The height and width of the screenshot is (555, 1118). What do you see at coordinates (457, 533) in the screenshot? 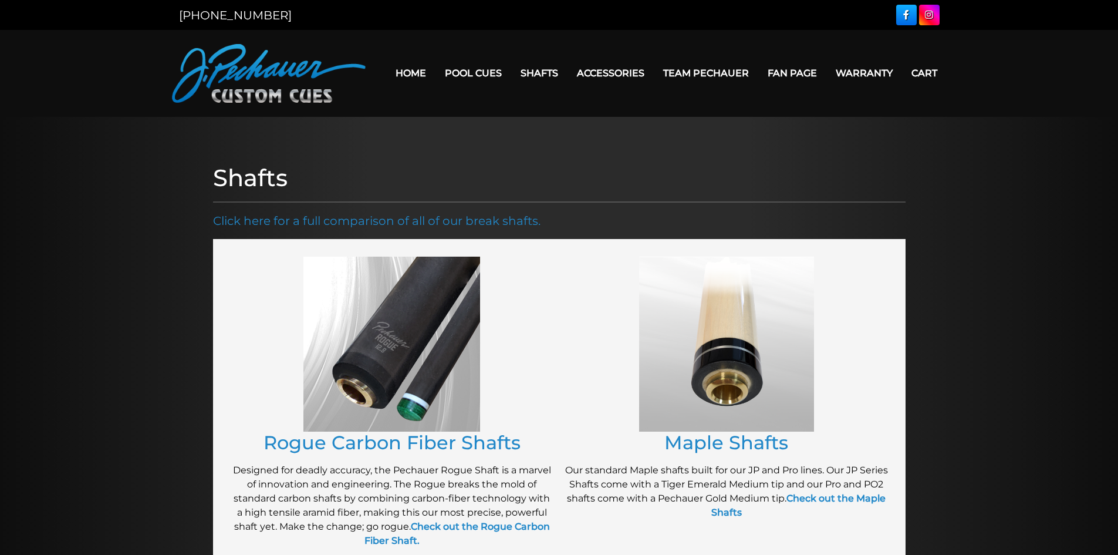
I see `a: Check out the Rogue Carbon Fiber Shaft.` at bounding box center [457, 533].